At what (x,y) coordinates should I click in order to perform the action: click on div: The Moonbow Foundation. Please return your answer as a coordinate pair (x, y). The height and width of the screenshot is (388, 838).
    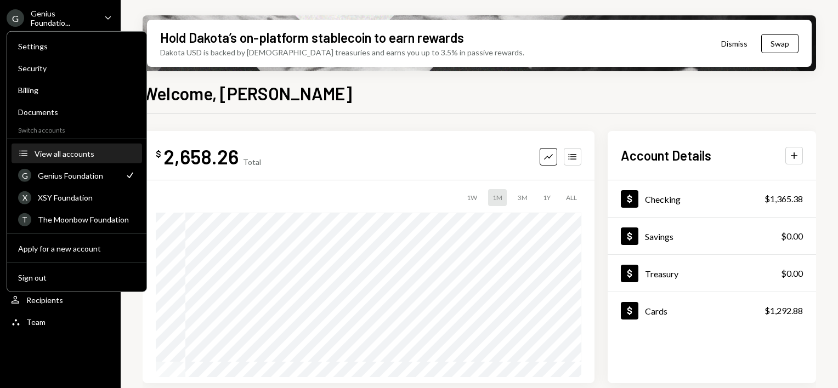
    Looking at the image, I should click on (87, 219).